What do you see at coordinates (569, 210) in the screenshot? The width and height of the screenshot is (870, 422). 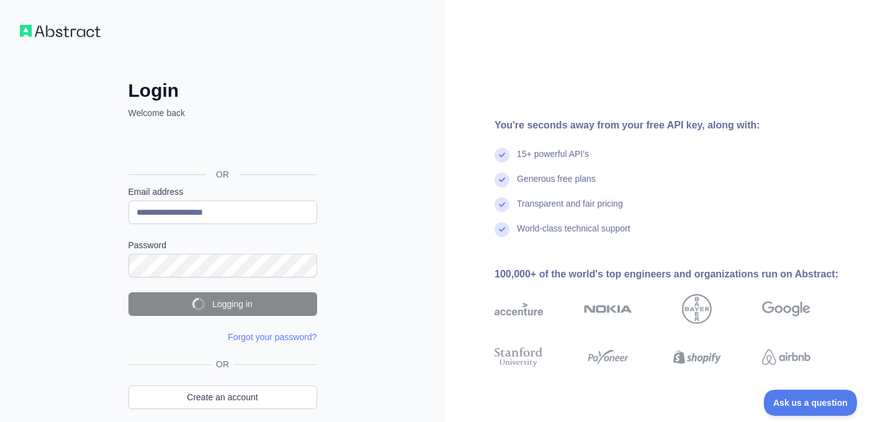 I see `div: Transparent and fair pricing` at bounding box center [569, 210].